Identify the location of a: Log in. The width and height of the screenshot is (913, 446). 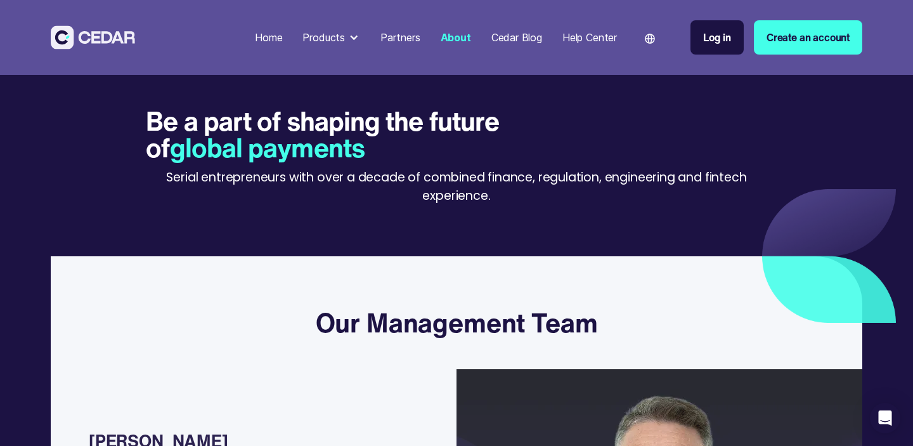
(717, 37).